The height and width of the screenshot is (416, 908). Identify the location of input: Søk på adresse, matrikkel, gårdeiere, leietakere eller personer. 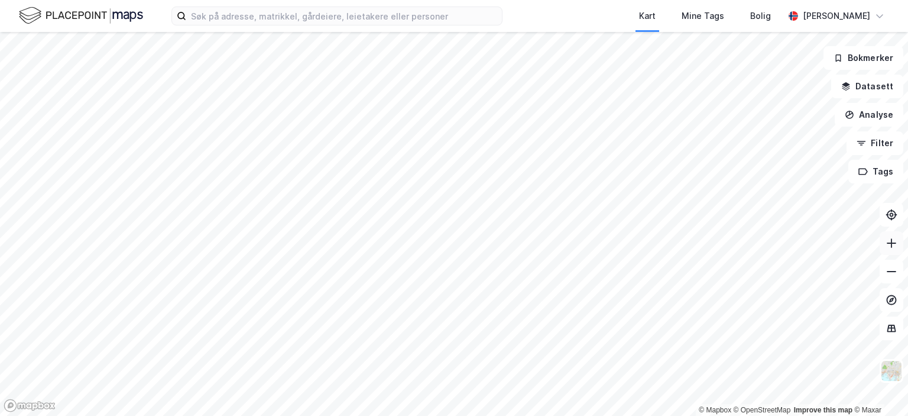
(344, 16).